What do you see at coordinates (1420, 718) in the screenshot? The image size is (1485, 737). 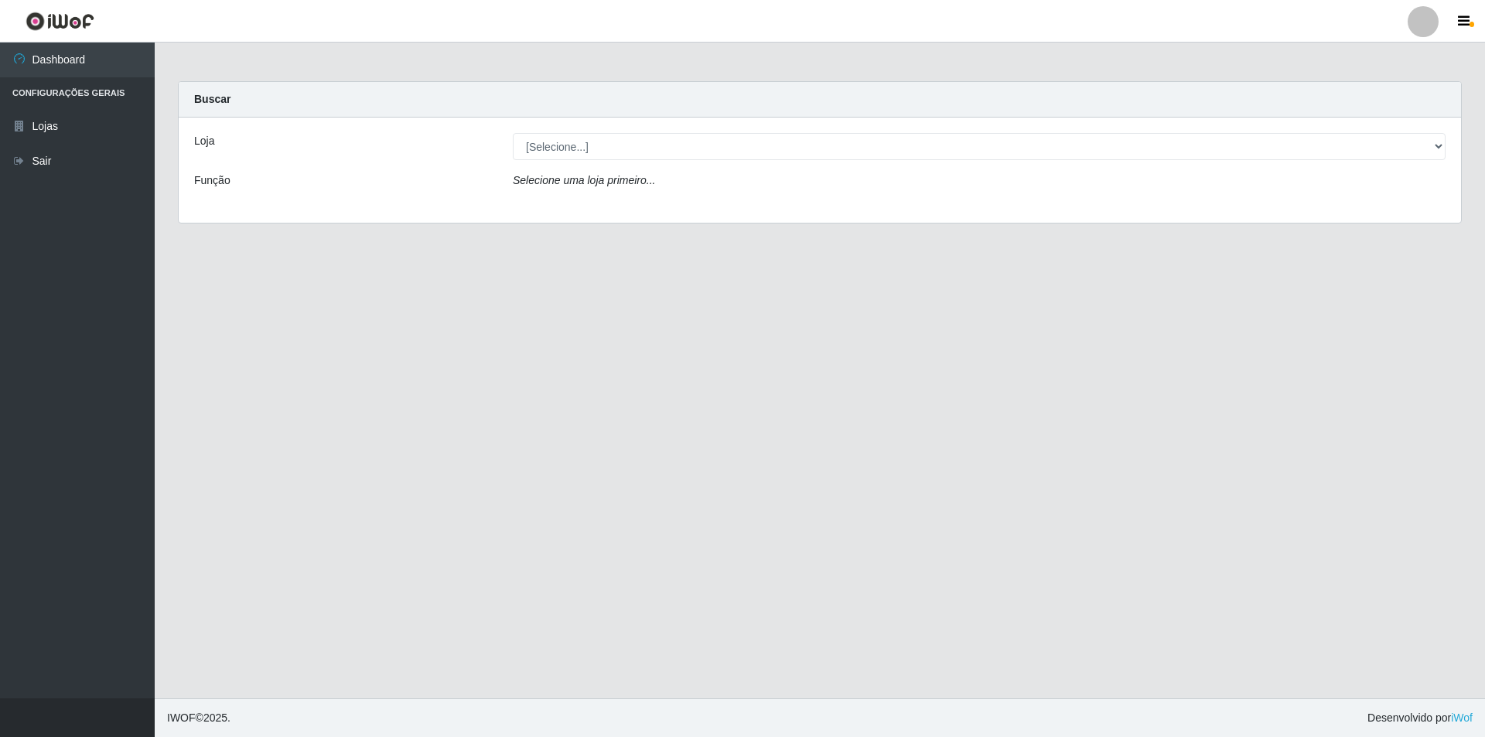 I see `span: Desenvolvido por` at bounding box center [1420, 718].